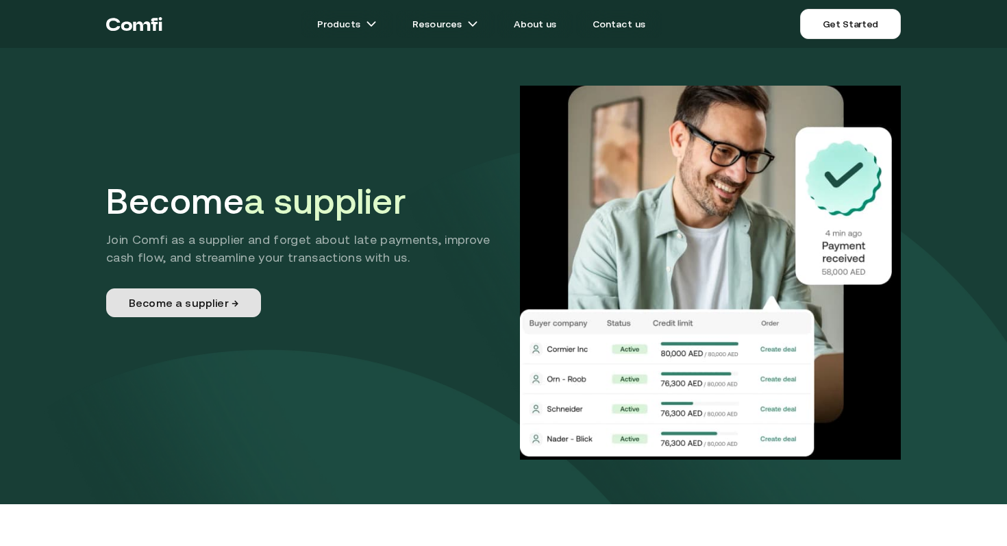 The height and width of the screenshot is (546, 1007). Describe the element at coordinates (134, 24) in the screenshot. I see `a: Return to the top of the Comfi home page` at that location.